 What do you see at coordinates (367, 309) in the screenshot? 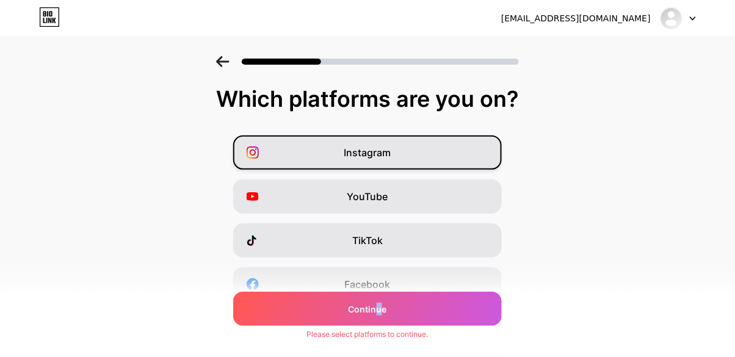
I see `span: Continue` at bounding box center [367, 309].